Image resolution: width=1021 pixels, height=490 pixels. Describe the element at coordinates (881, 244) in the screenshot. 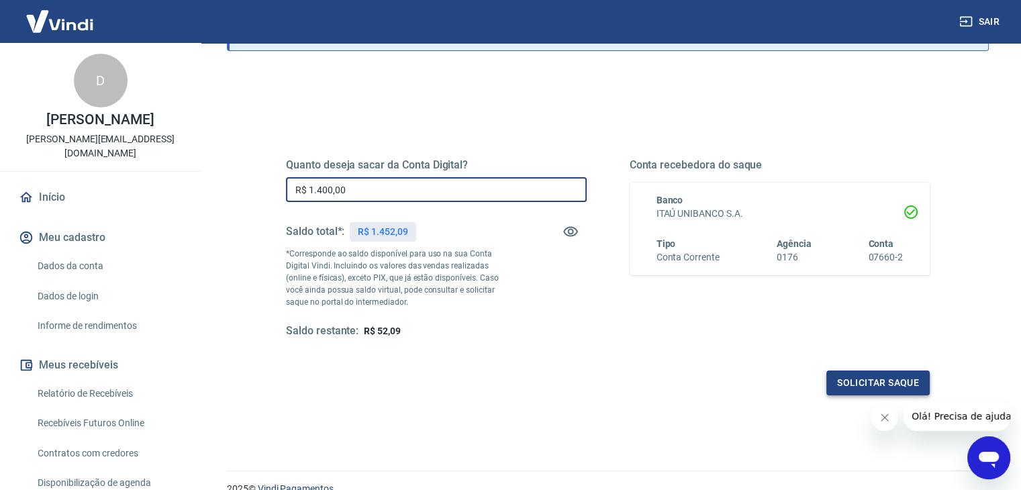

I see `span: Conta` at that location.